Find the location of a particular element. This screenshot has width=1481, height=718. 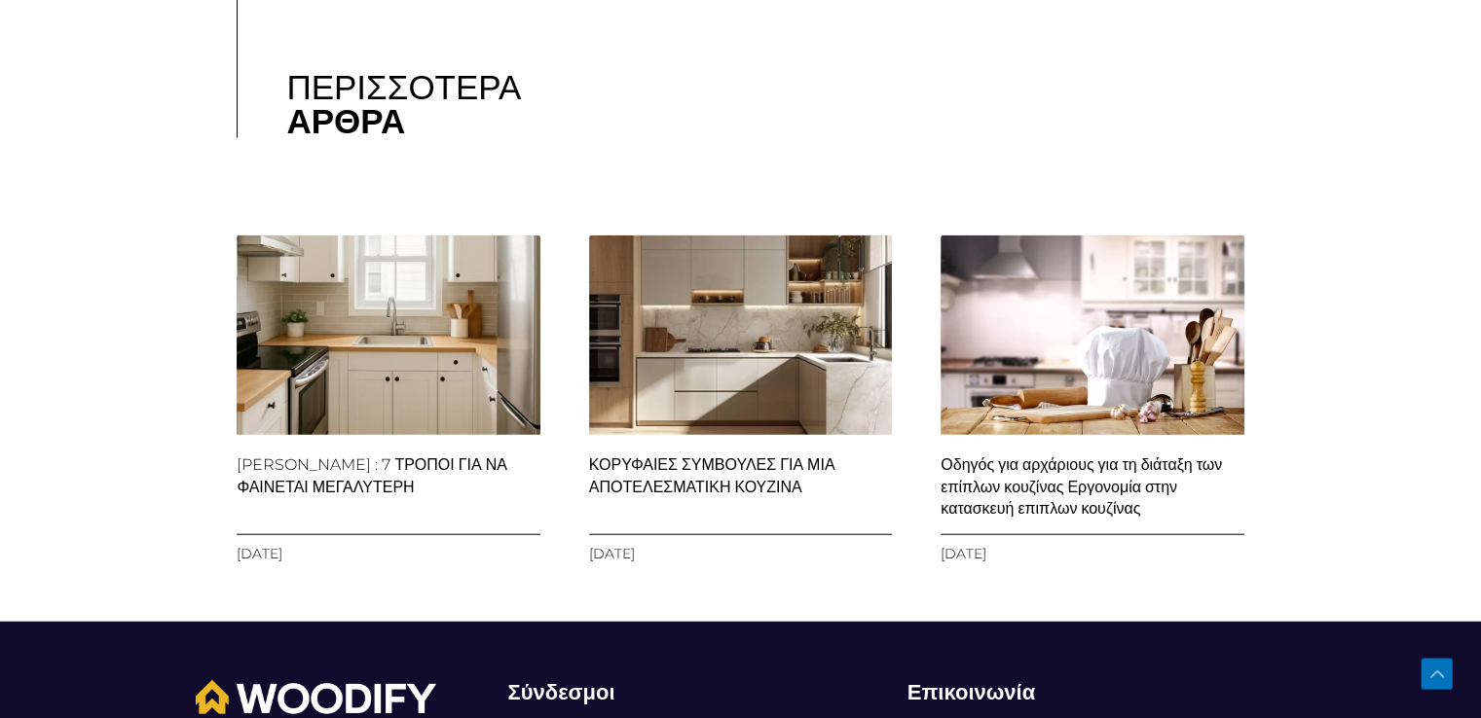

h2: Περισσοτερα is located at coordinates (764, 104).